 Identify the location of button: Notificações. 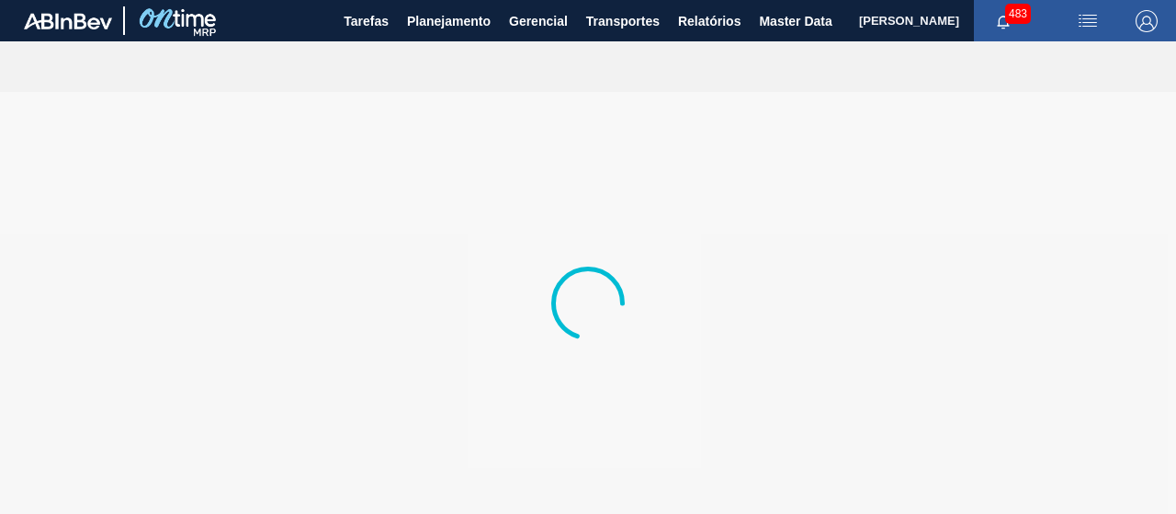
(1003, 21).